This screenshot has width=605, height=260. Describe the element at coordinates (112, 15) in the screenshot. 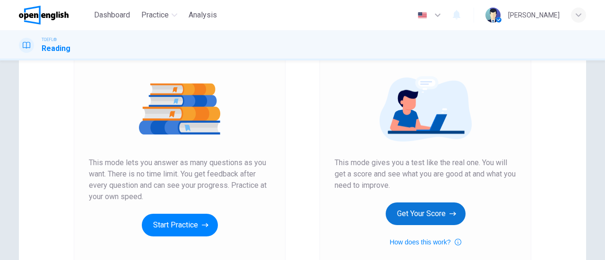

I see `a: Dashboard` at that location.